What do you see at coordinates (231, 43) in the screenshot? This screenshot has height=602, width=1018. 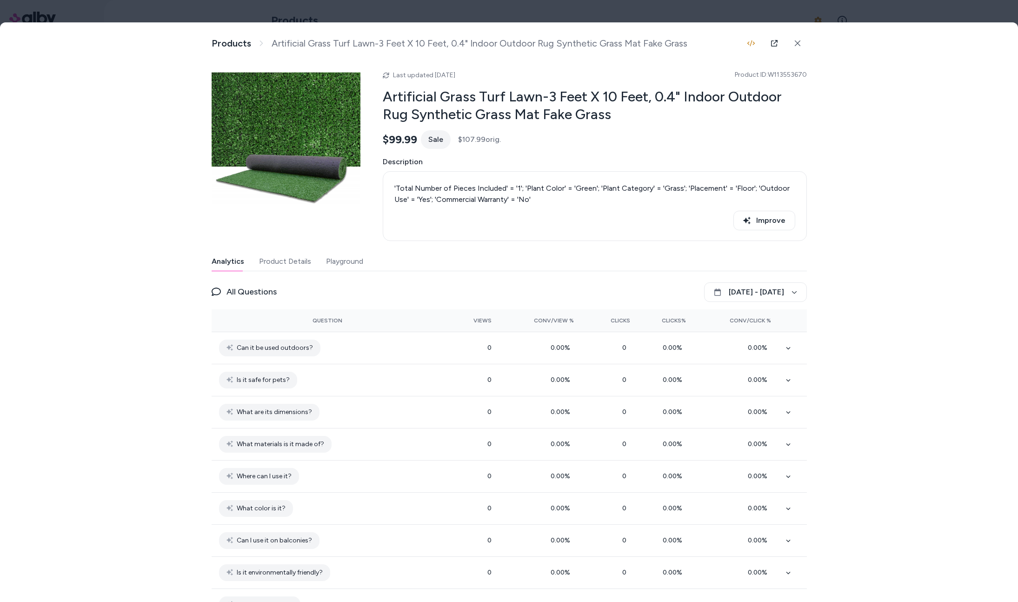 I see `a: Products` at bounding box center [231, 43].